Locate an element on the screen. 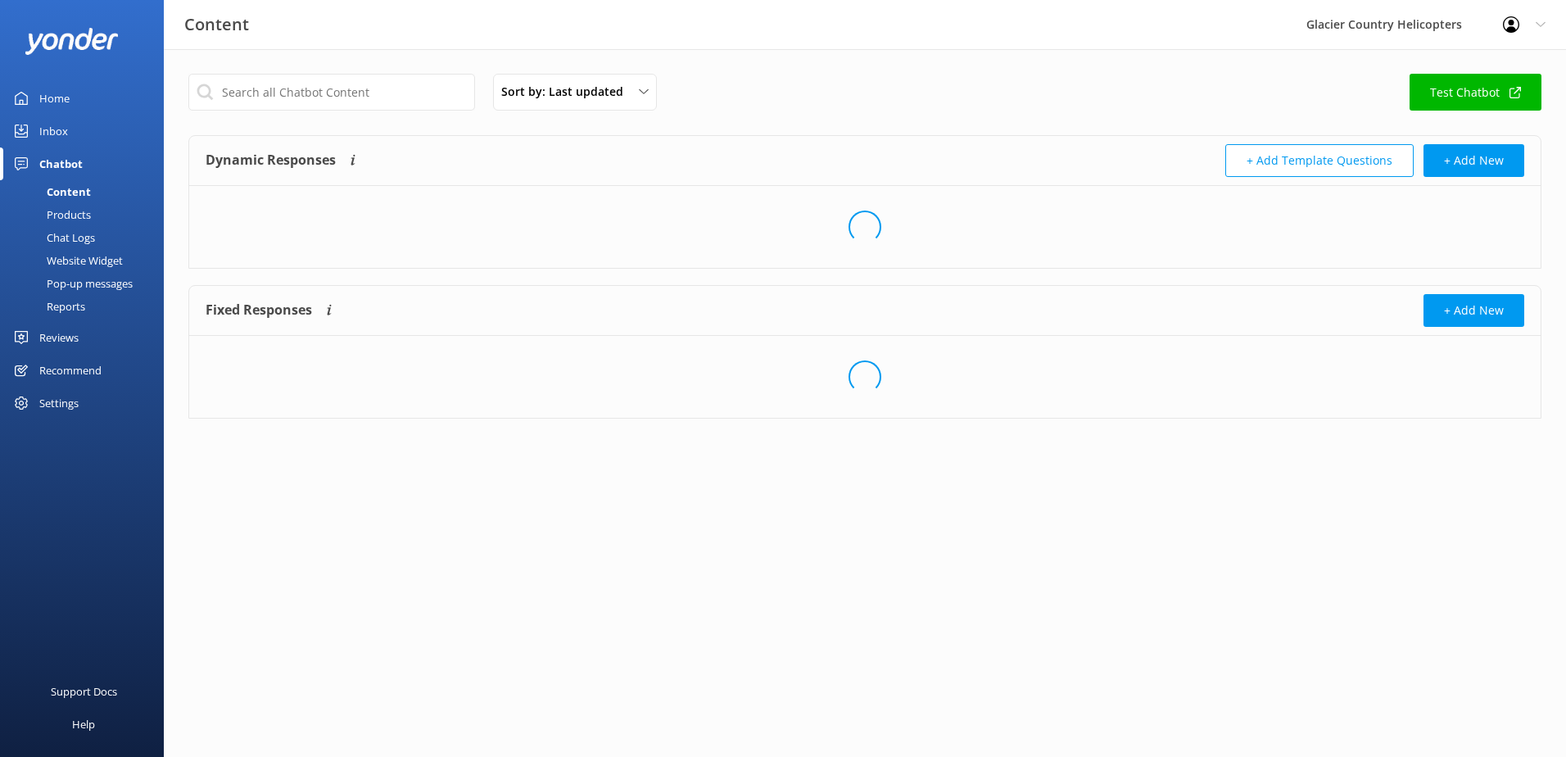 This screenshot has width=1566, height=757. div: Settings is located at coordinates (59, 403).